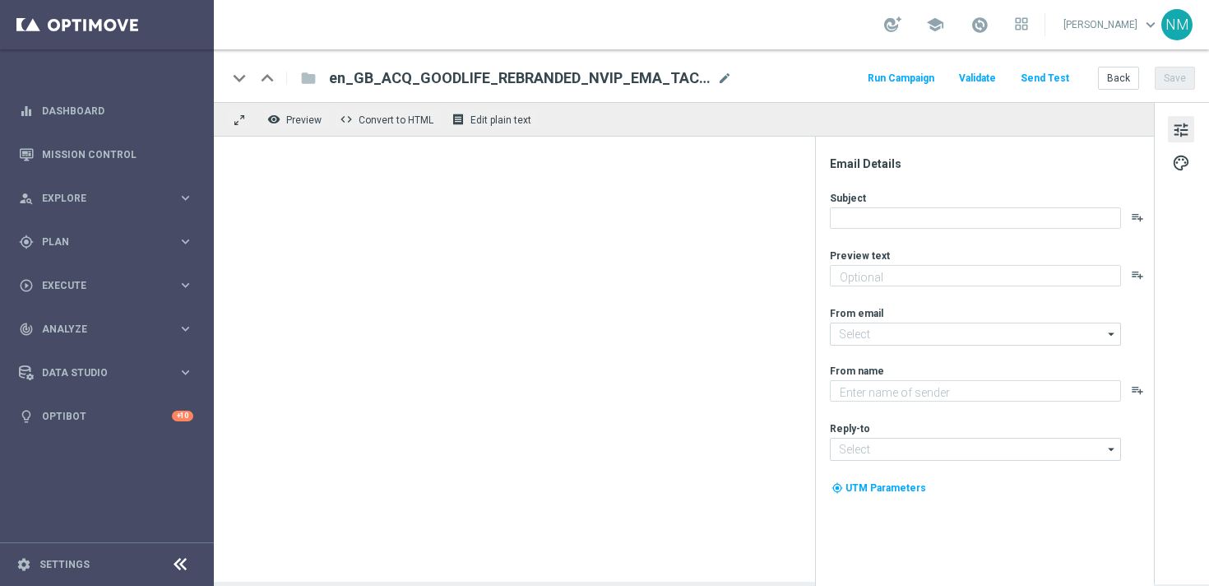  What do you see at coordinates (106, 110) in the screenshot?
I see `div: Dashboard` at bounding box center [106, 110].